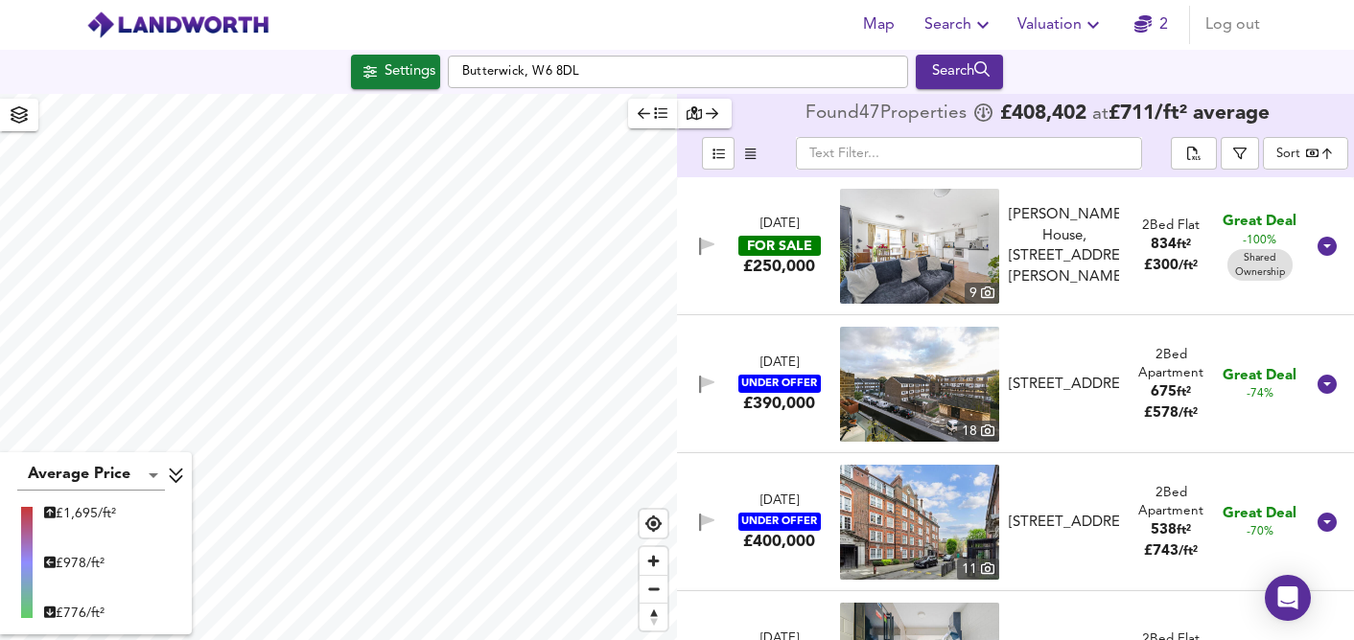 This screenshot has width=1354, height=640. Describe the element at coordinates (888, 114) in the screenshot. I see `div: Found 47 Propert ies` at that location.